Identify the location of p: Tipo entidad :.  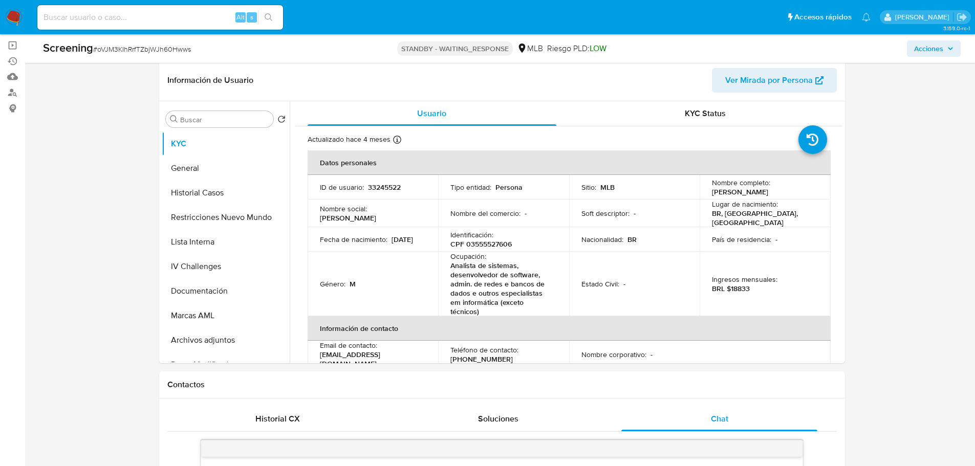
(471, 187).